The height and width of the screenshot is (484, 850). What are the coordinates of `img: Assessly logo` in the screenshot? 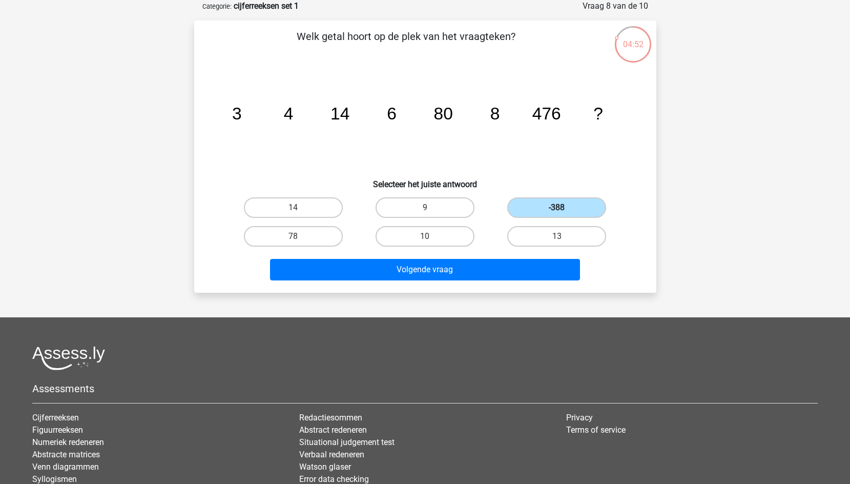 It's located at (69, 358).